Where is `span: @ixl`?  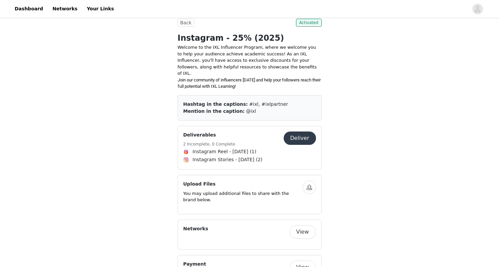 span: @ixl is located at coordinates (251, 111).